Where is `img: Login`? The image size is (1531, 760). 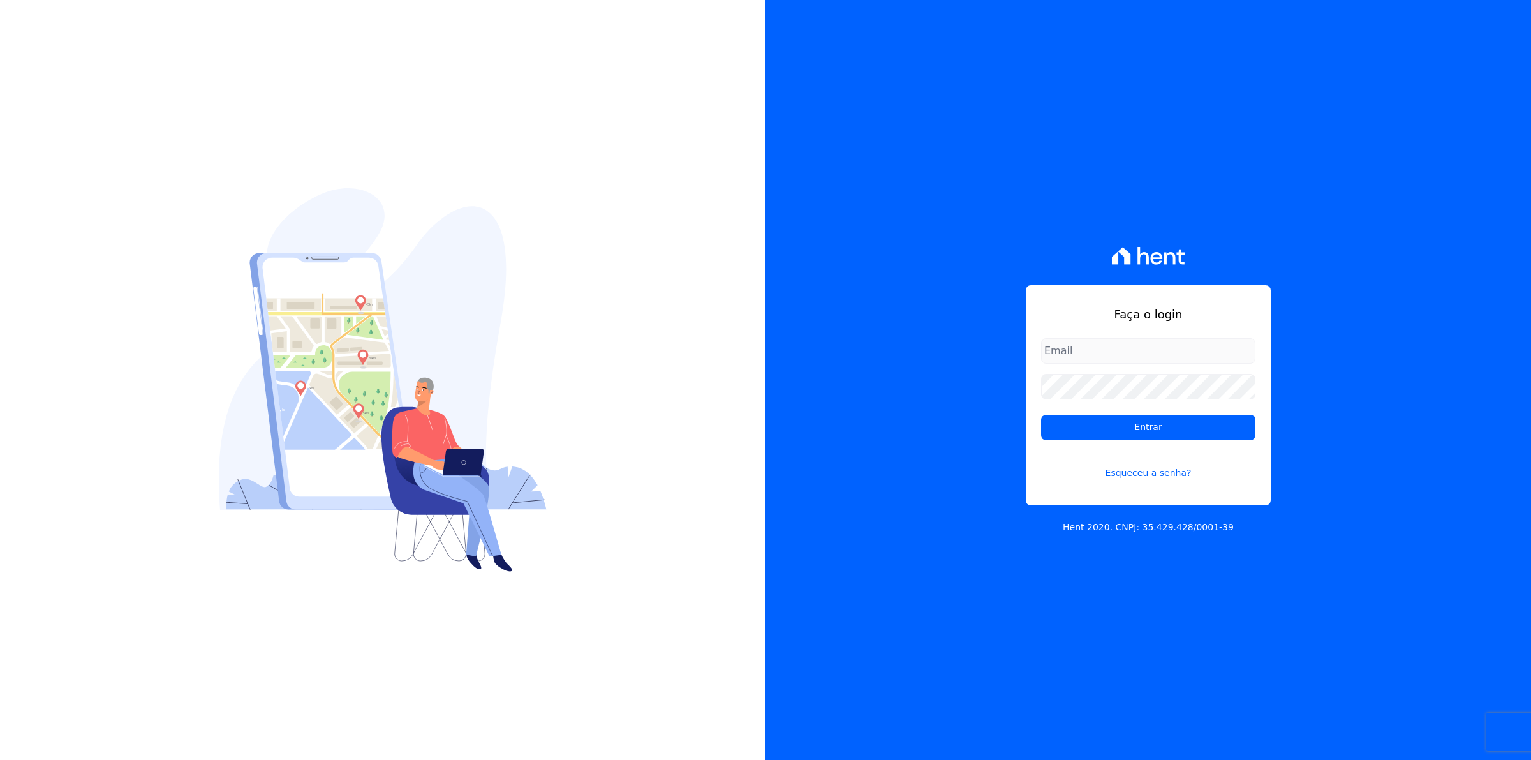
img: Login is located at coordinates (383, 380).